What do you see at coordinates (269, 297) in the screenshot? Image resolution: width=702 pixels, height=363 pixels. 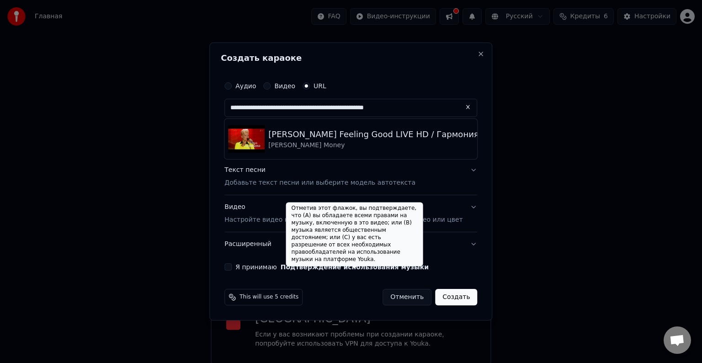 I see `span: This will use 5 credits` at bounding box center [269, 297].